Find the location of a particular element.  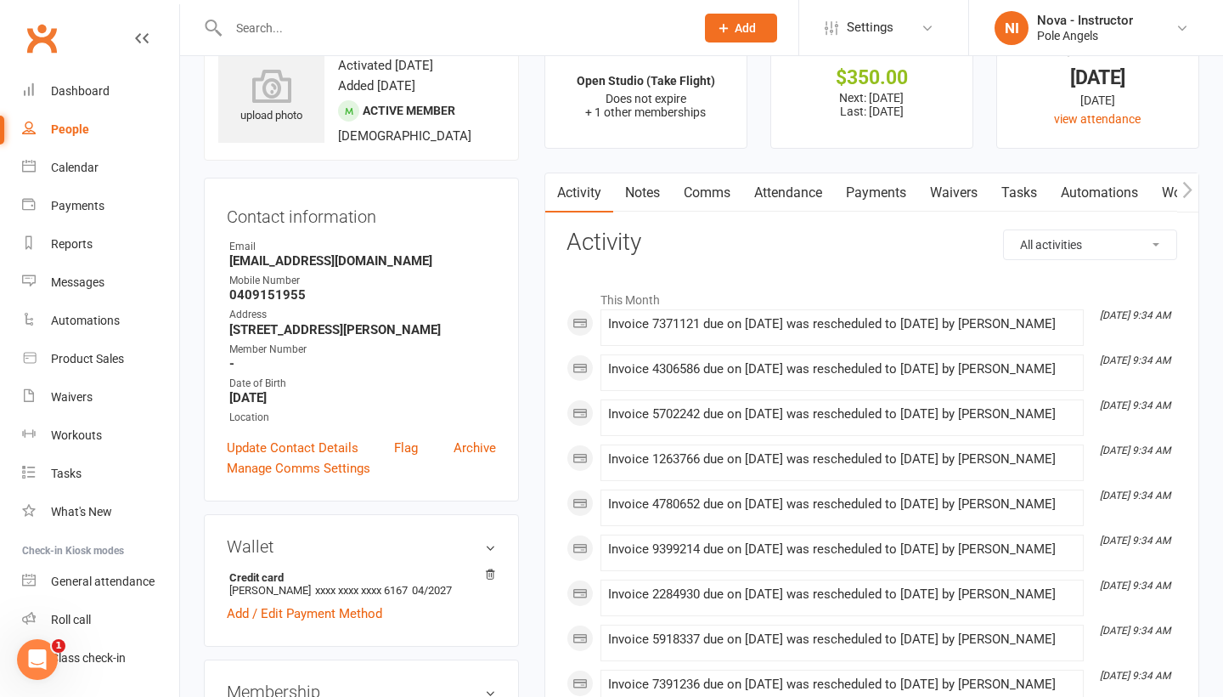

a: Notes is located at coordinates (642, 193).